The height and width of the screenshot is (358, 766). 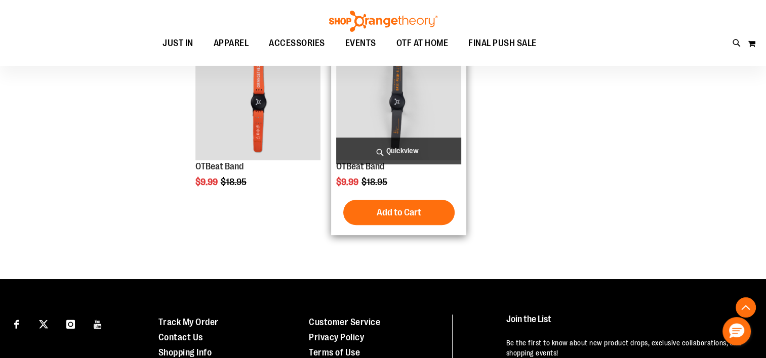 What do you see at coordinates (98, 323) in the screenshot?
I see `a: Visit our Youtube page` at bounding box center [98, 323].